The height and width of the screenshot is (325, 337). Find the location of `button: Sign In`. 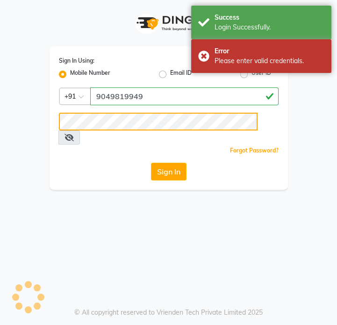

button: Sign In is located at coordinates (169, 172).